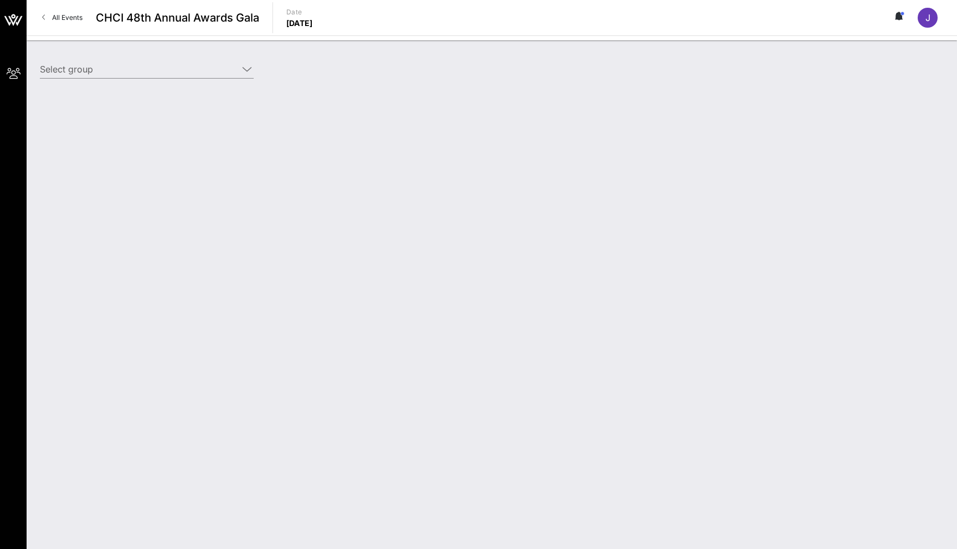 Image resolution: width=957 pixels, height=549 pixels. I want to click on span: J, so click(927, 18).